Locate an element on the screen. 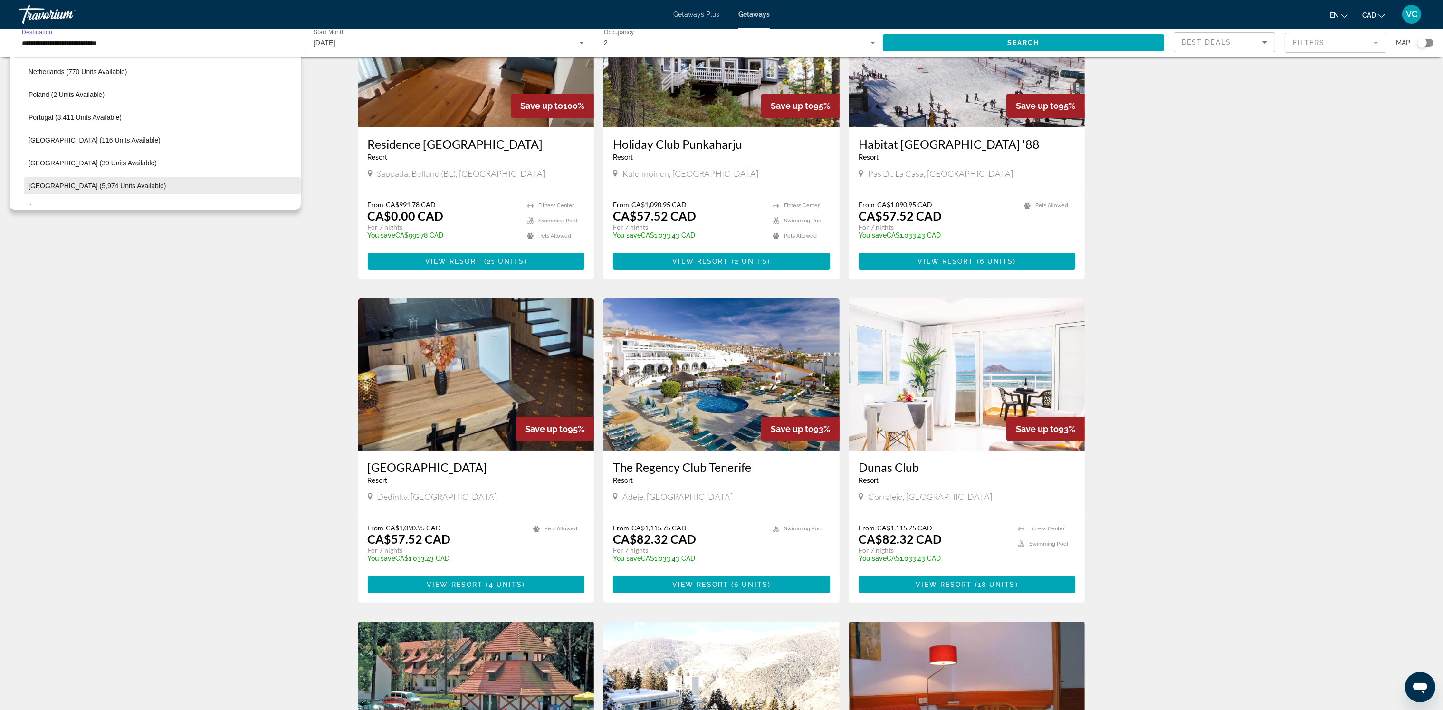 This screenshot has width=1443, height=710. p: CA$0.00 CAD is located at coordinates (406, 216).